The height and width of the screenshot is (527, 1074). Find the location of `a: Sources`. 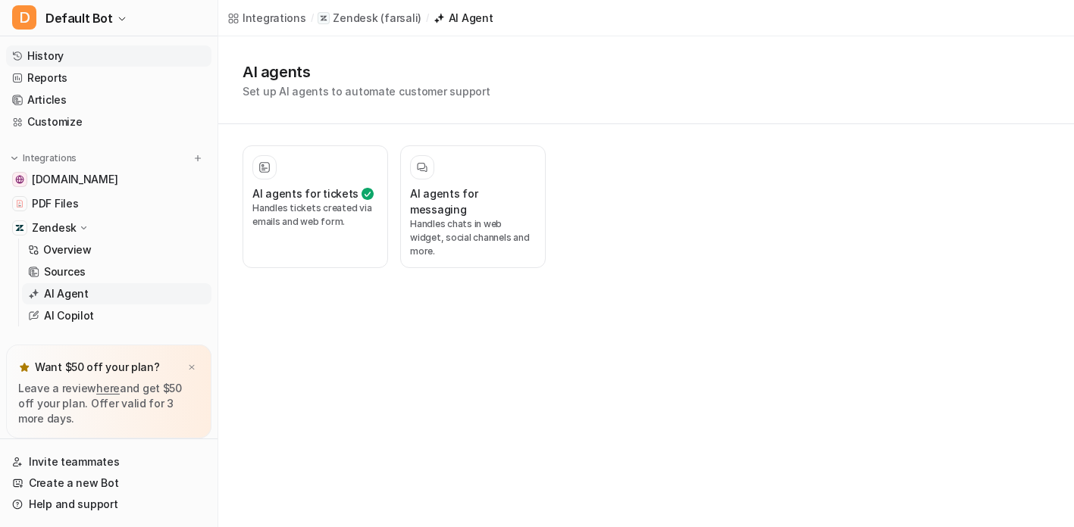

a: Sources is located at coordinates (117, 272).